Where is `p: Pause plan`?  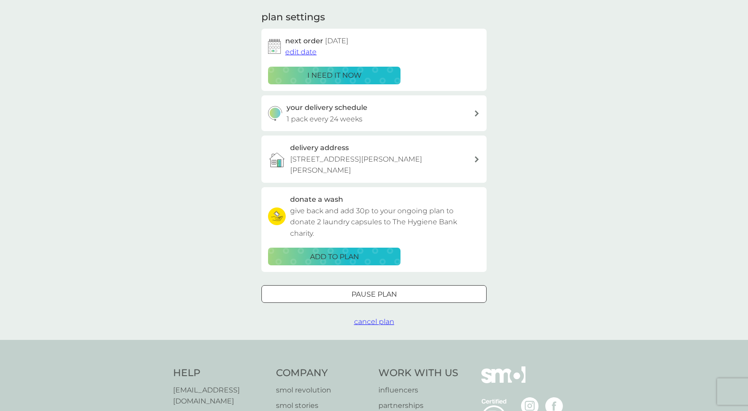 p: Pause plan is located at coordinates (374, 294).